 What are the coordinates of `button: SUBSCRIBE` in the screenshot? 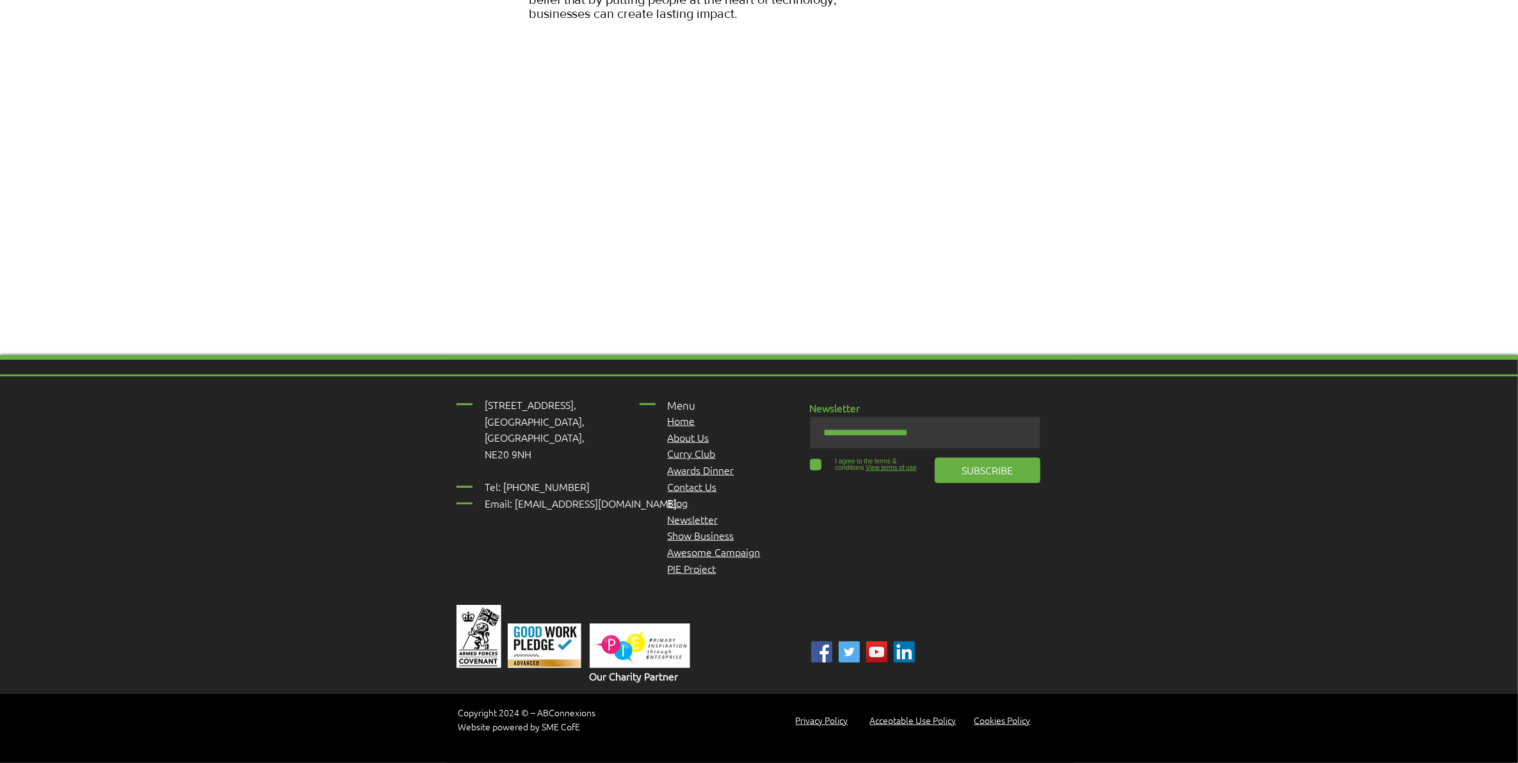 It's located at (987, 471).